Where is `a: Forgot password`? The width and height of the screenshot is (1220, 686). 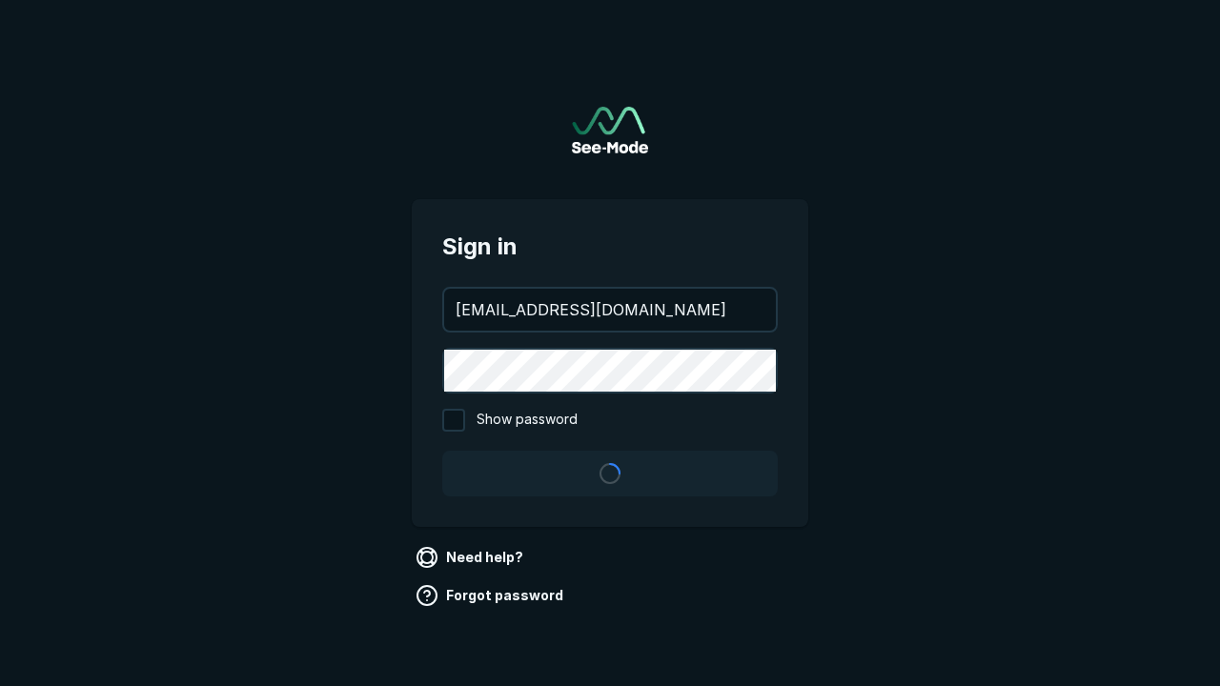
a: Forgot password is located at coordinates (491, 595).